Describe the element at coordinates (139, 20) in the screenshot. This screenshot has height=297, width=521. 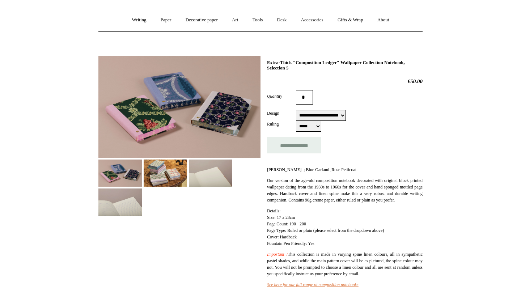
I see `a: Writing` at that location.